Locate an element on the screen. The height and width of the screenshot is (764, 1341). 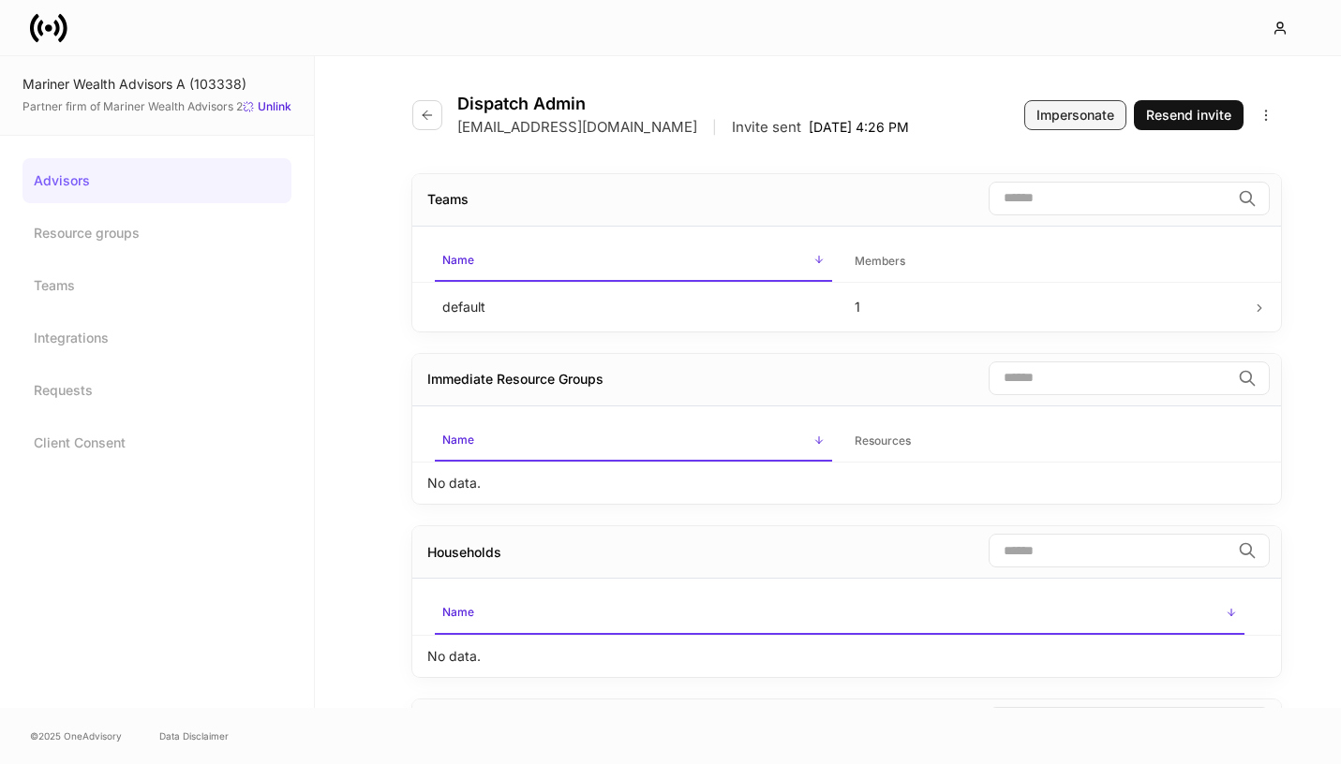
h6: Resources is located at coordinates (882, 440).